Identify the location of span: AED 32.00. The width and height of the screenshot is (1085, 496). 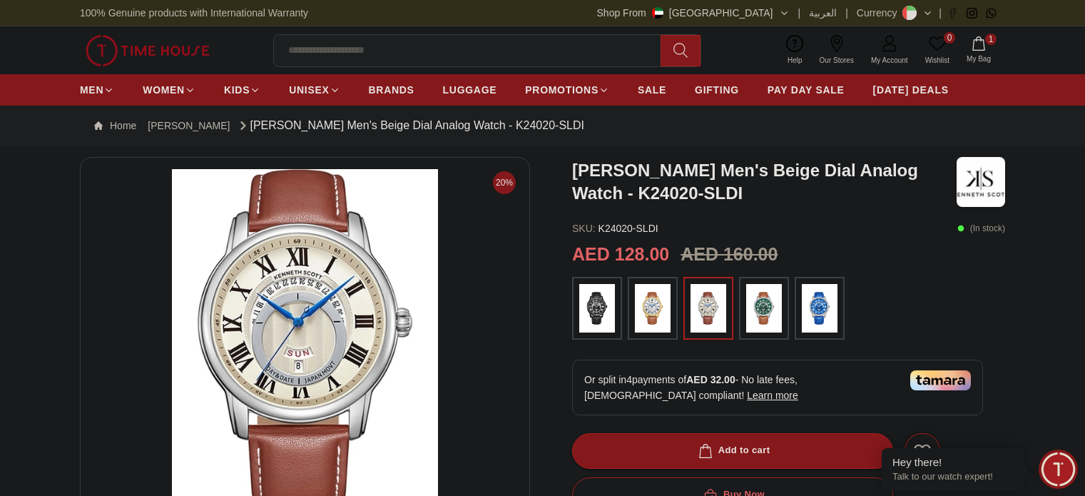
(711, 380).